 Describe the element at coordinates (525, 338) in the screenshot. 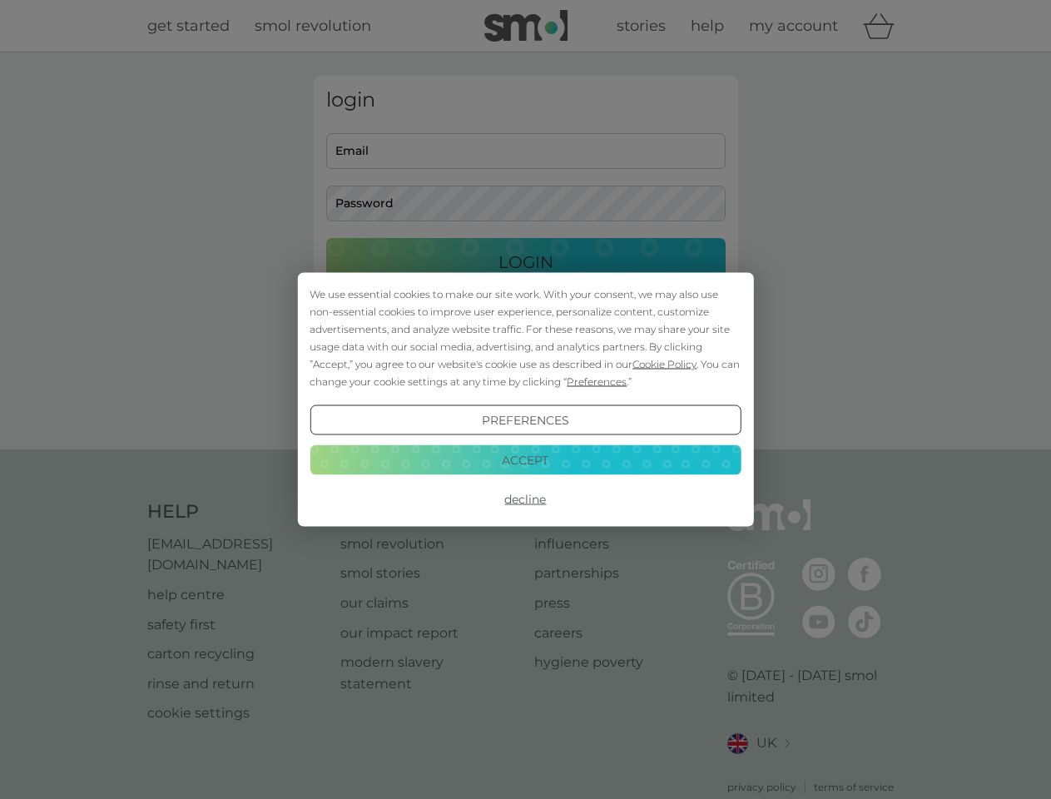

I see `div: We use essential cookies to make our site work. With your consent, we may also use non-essential ...` at that location.